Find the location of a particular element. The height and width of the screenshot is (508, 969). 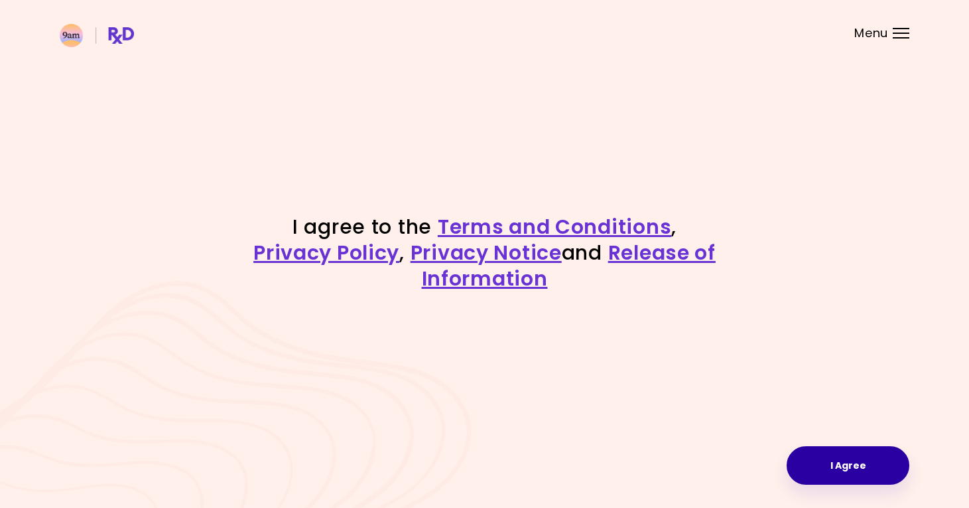

a: Privacy Notice is located at coordinates (486, 252).